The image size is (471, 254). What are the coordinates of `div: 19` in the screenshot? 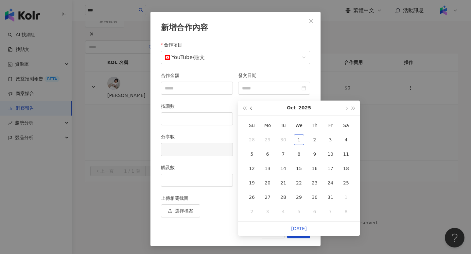 It's located at (252, 183).